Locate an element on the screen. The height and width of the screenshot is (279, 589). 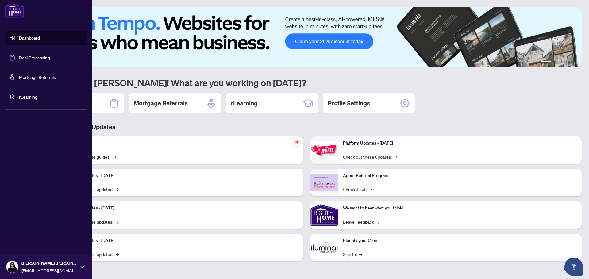
img: Agent Referral Program is located at coordinates (324, 183).